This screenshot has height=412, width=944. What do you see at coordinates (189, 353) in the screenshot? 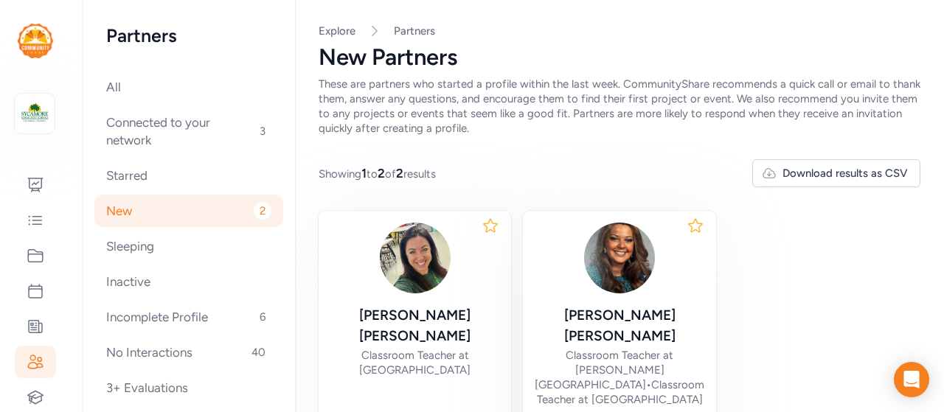
I see `div: No Interactions` at bounding box center [189, 353].